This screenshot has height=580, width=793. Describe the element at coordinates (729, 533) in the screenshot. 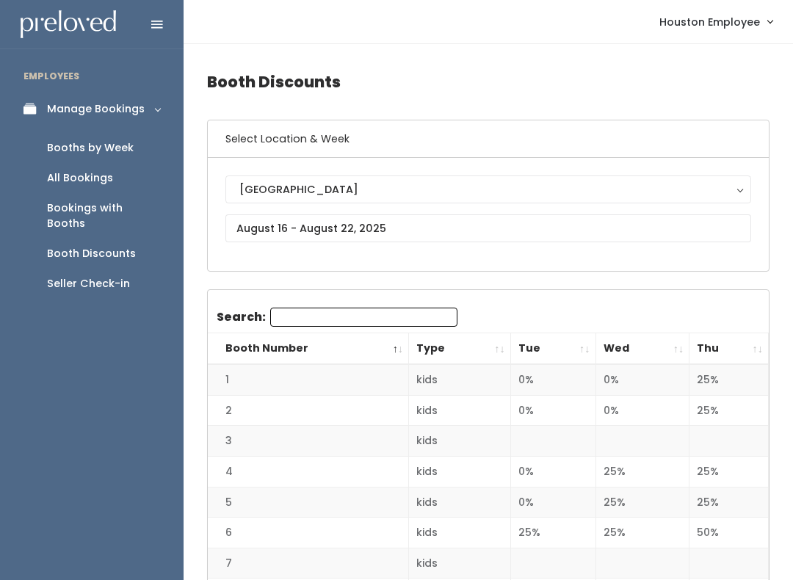

I see `td: 50%` at that location.